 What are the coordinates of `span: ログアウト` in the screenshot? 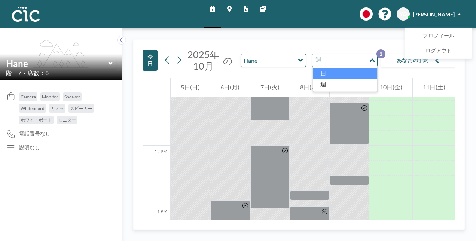 It's located at (439, 51).